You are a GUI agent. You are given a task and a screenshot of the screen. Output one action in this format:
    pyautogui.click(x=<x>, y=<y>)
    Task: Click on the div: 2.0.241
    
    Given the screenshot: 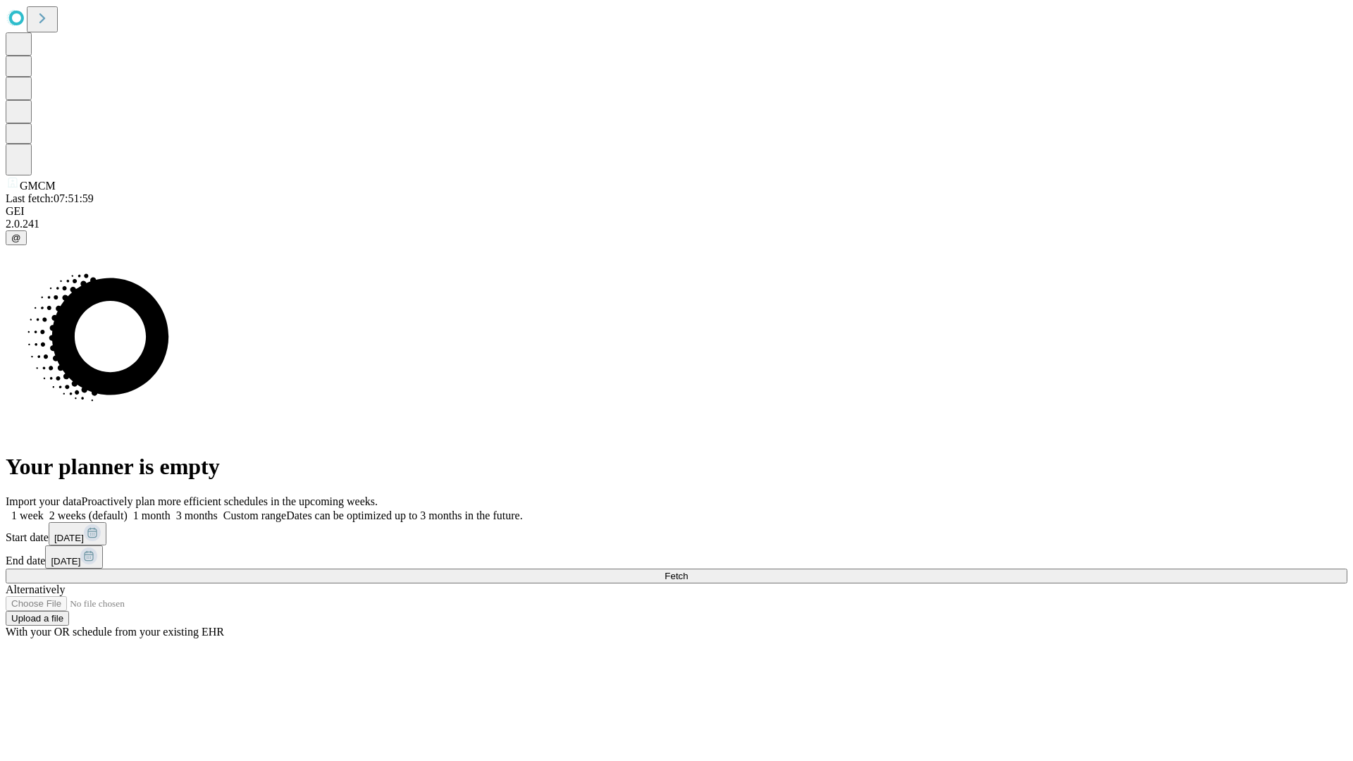 What is the action you would take?
    pyautogui.click(x=677, y=224)
    